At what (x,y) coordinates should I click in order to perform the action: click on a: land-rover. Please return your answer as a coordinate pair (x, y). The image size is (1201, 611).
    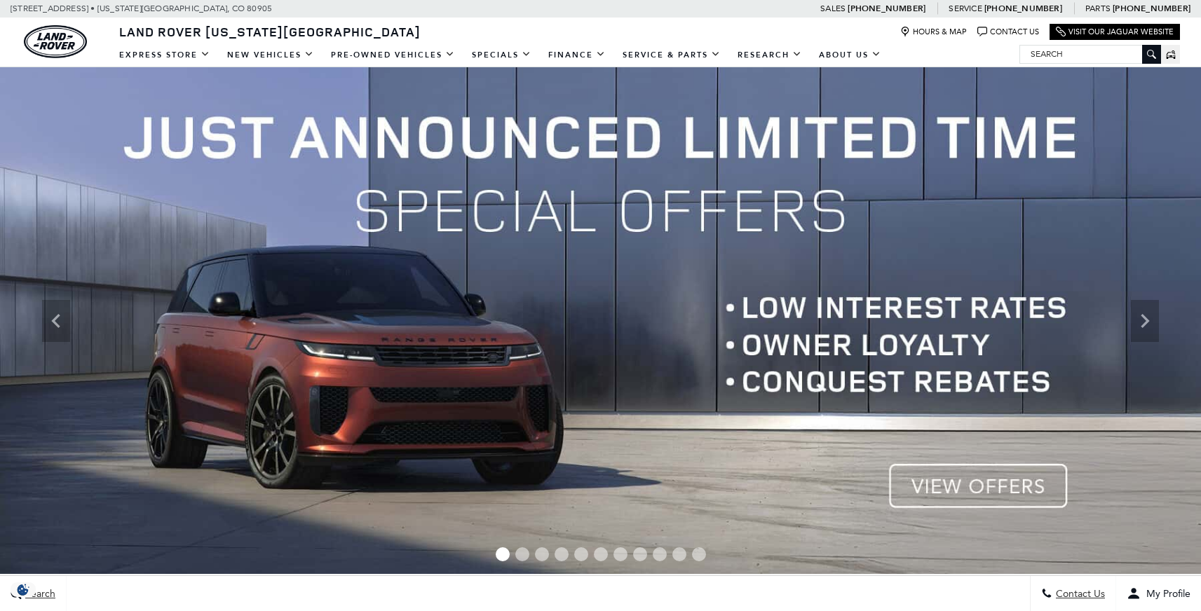
    Looking at the image, I should click on (55, 41).